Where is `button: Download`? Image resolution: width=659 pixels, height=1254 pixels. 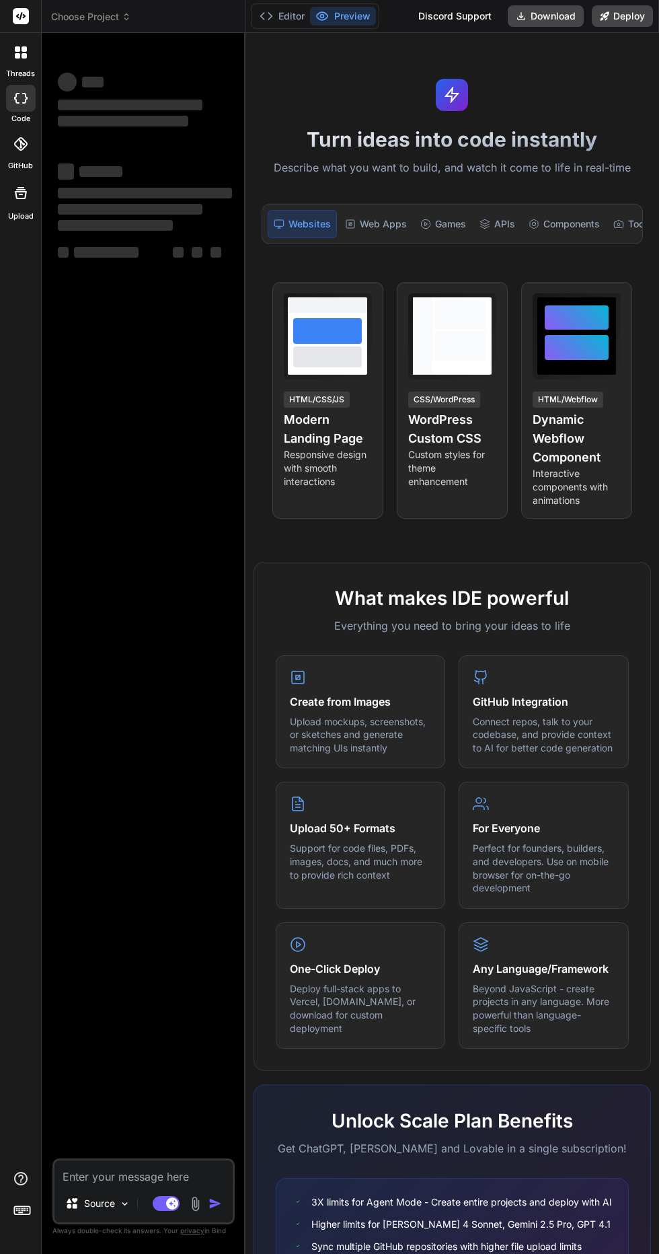 button: Download is located at coordinates (546, 16).